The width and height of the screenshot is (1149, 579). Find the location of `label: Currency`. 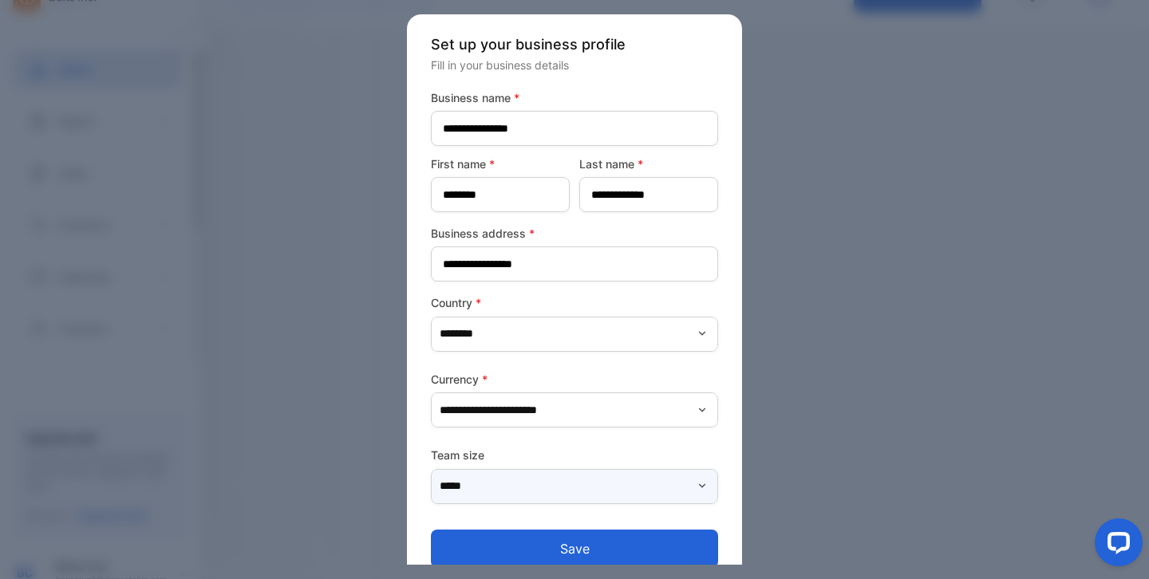

label: Currency is located at coordinates (574, 379).